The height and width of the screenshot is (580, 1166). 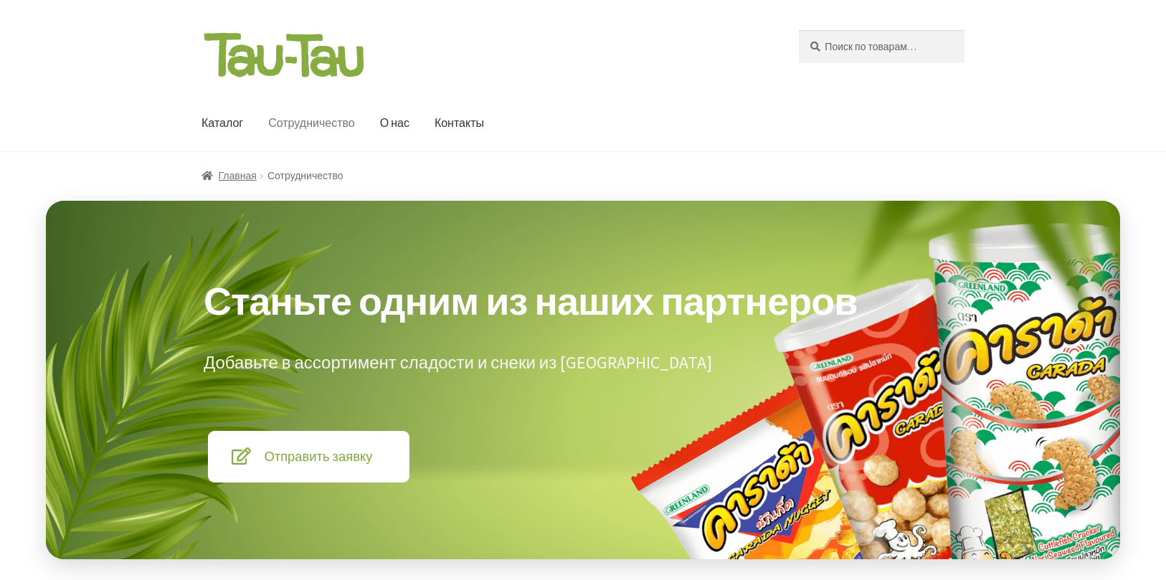 What do you see at coordinates (229, 176) in the screenshot?
I see `a: Главная` at bounding box center [229, 176].